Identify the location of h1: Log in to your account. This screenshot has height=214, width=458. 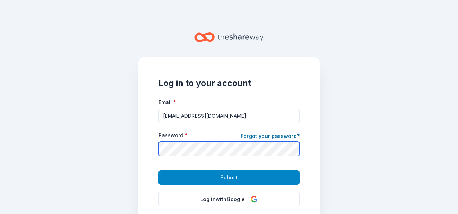
(229, 83).